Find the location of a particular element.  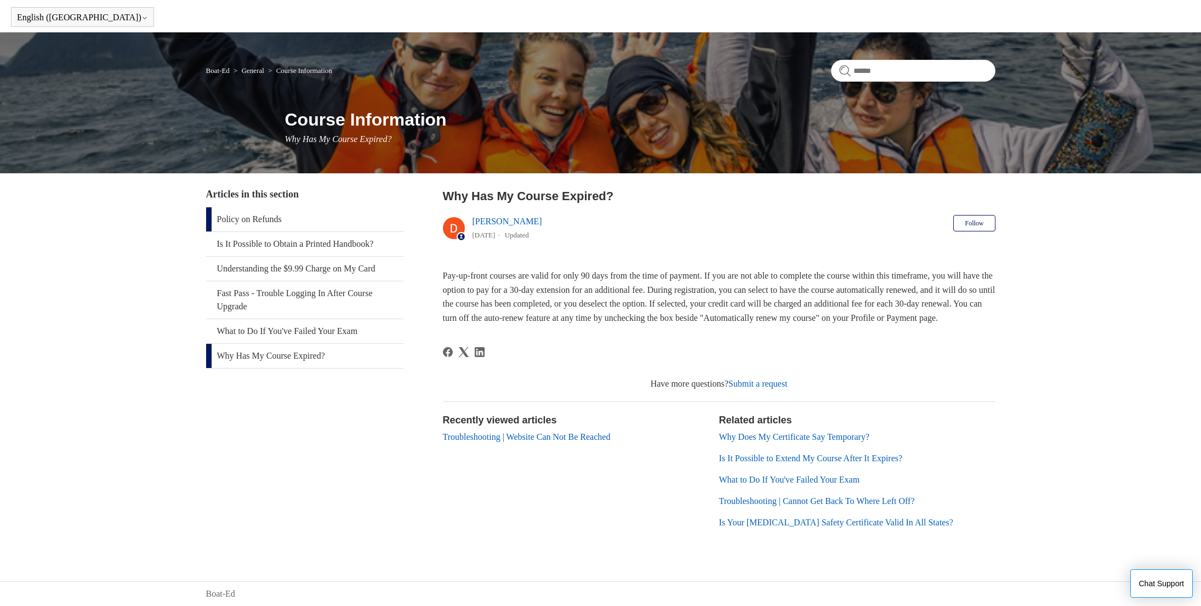

time: 03/01/2024, 15:27 is located at coordinates (484, 235).